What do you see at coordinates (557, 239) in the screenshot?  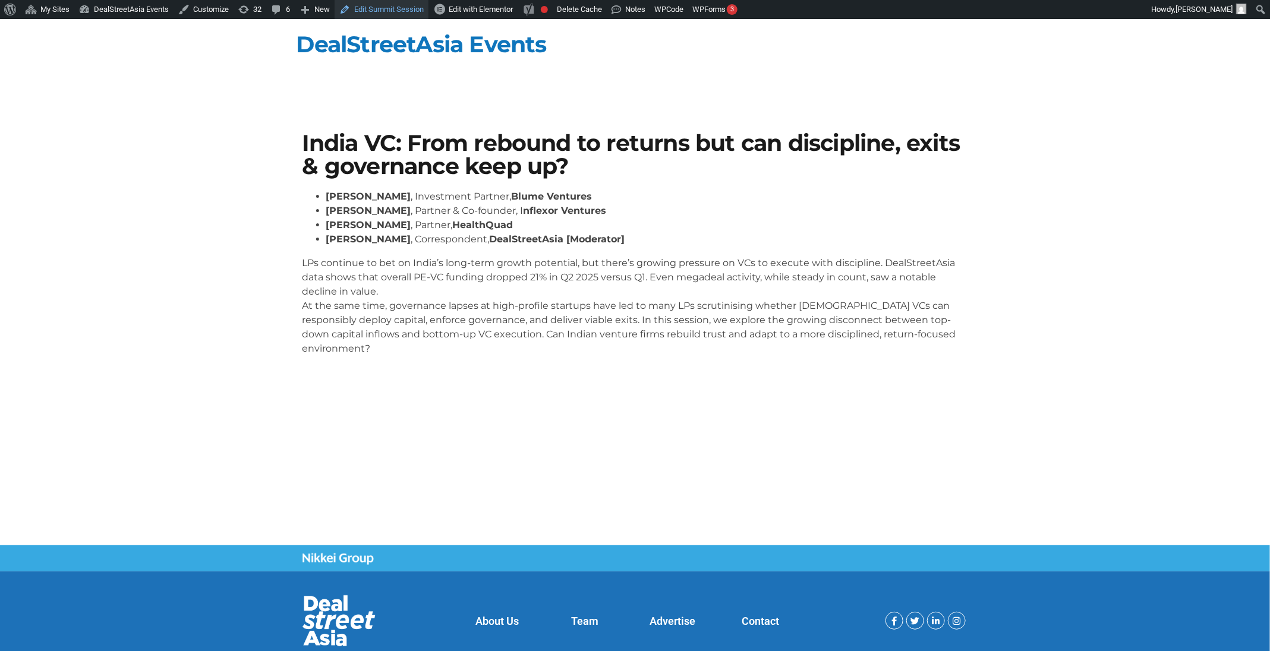 I see `strong: DealStreetAsia [Moderator]` at bounding box center [557, 239].